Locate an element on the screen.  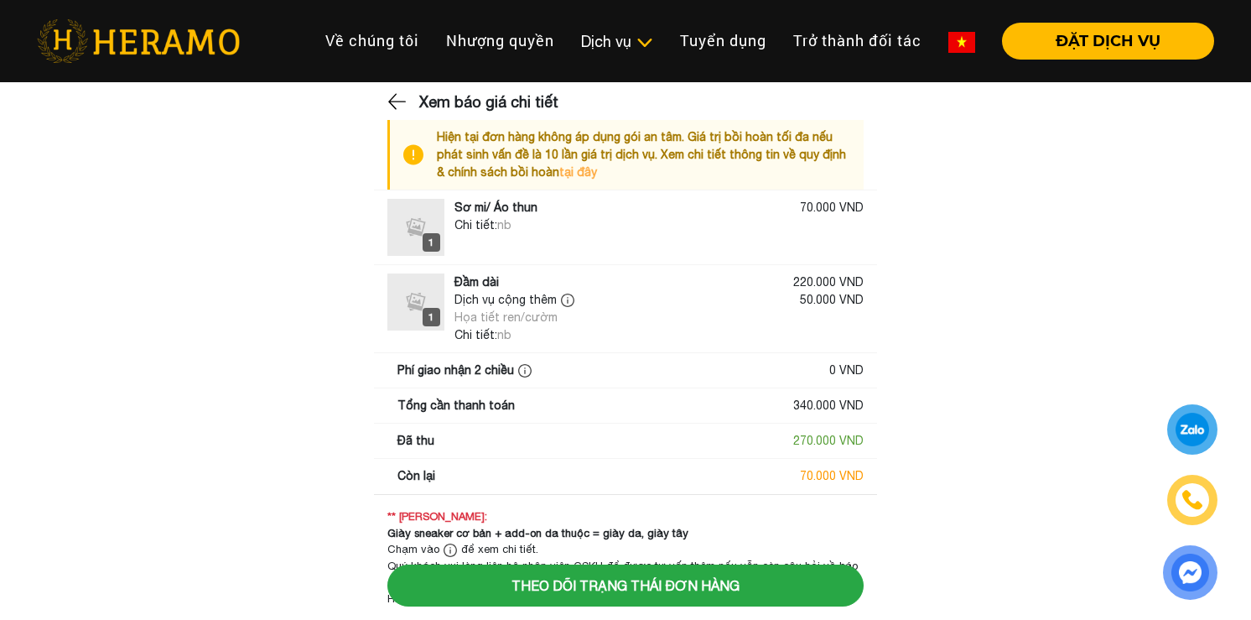
div: Tổng cần thanh toán is located at coordinates (456, 405).